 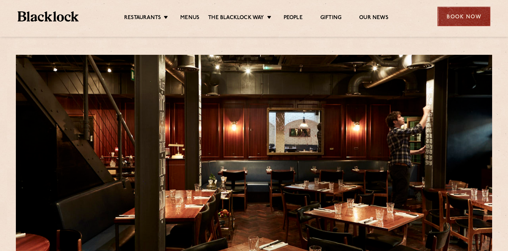 What do you see at coordinates (464, 16) in the screenshot?
I see `div: Book Now` at bounding box center [464, 16].